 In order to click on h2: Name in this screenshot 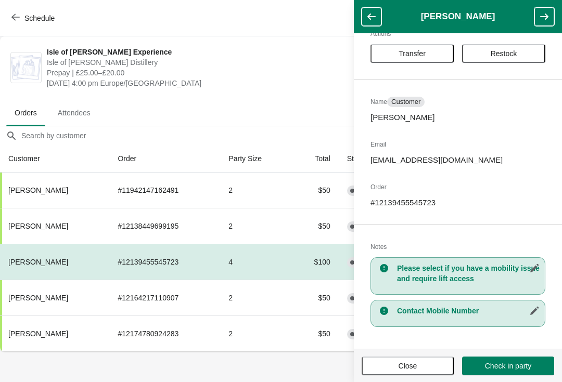, I will do `click(458, 102)`.